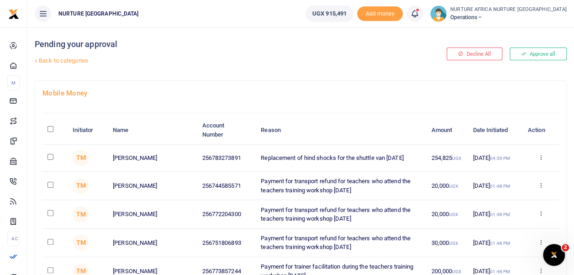 Image resolution: width=574 pixels, height=275 pixels. Describe the element at coordinates (446, 243) in the screenshot. I see `td: 30,000` at that location.